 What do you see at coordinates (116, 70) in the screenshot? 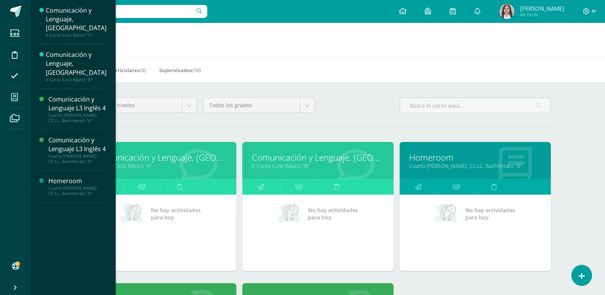
I see `a: Mis Extracurriculares(0)` at bounding box center [116, 70].